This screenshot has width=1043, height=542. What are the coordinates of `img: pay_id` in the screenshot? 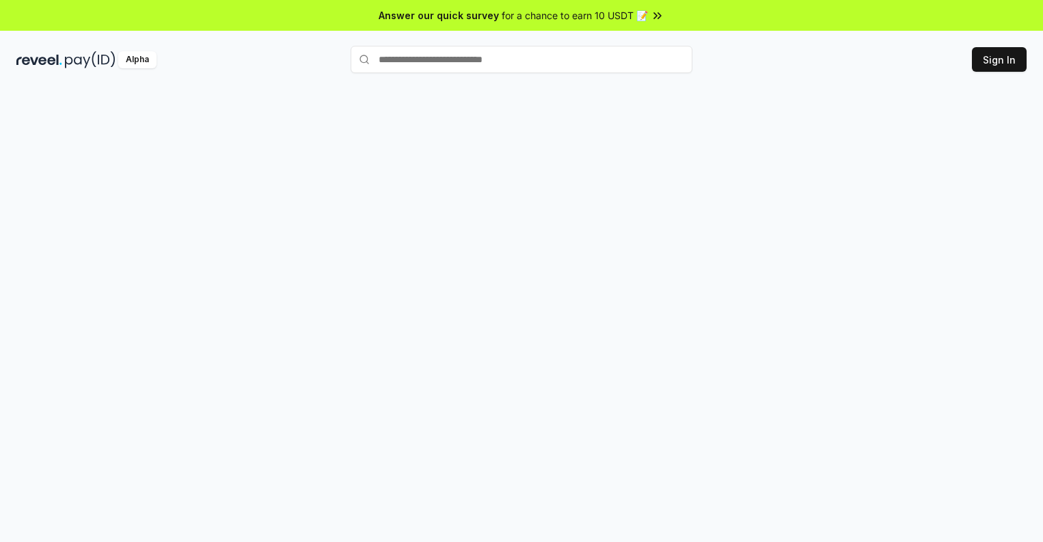 It's located at (90, 59).